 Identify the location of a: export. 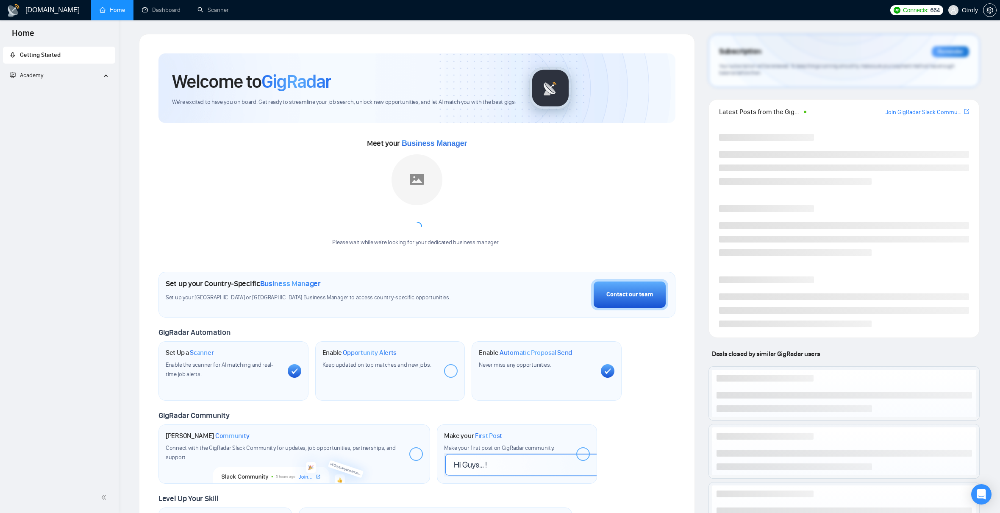
(967, 111).